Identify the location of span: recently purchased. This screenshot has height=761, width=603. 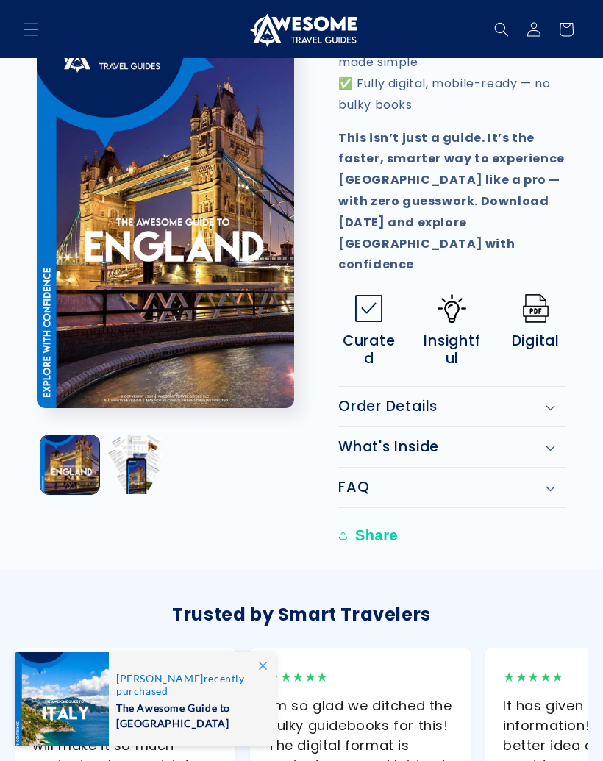
(188, 684).